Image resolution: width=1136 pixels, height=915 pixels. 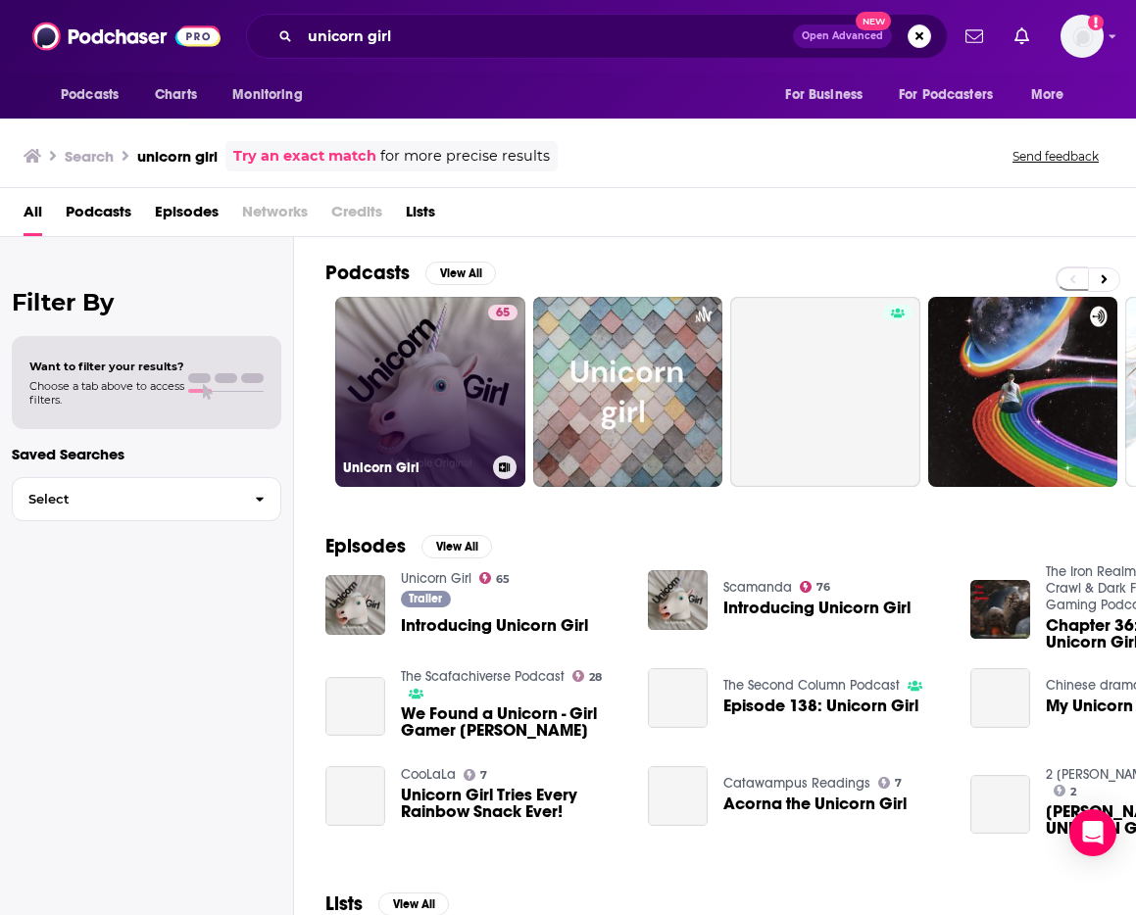 What do you see at coordinates (815, 587) in the screenshot?
I see `a: 76` at bounding box center [815, 587].